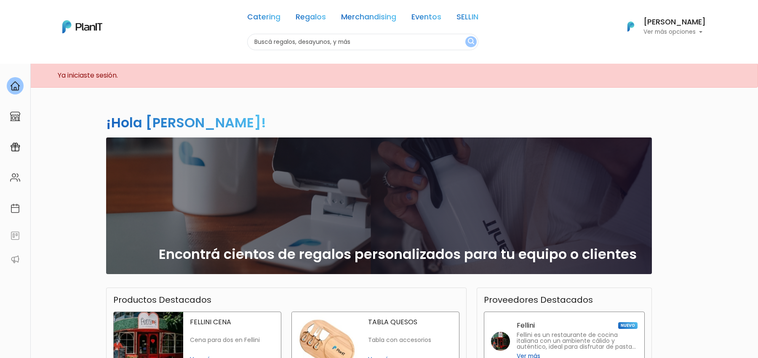 The width and height of the screenshot is (758, 358). What do you see at coordinates (232, 322) in the screenshot?
I see `p: FELLINI CENA` at bounding box center [232, 322].